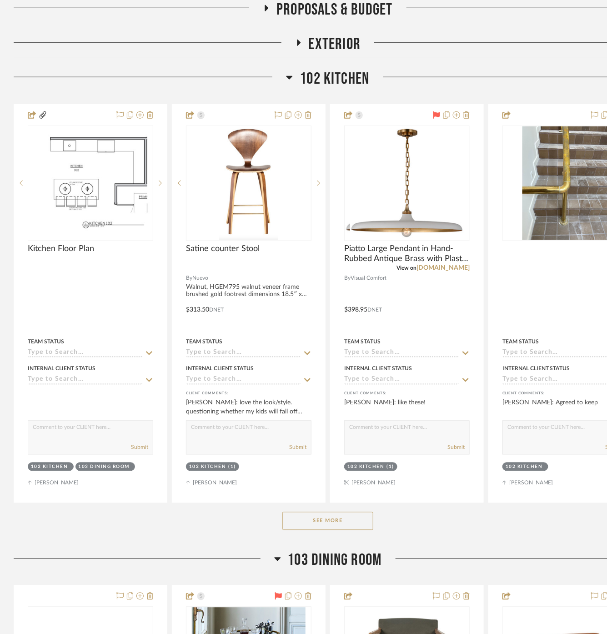 The height and width of the screenshot is (634, 607). Describe the element at coordinates (328, 521) in the screenshot. I see `button: See More` at that location.